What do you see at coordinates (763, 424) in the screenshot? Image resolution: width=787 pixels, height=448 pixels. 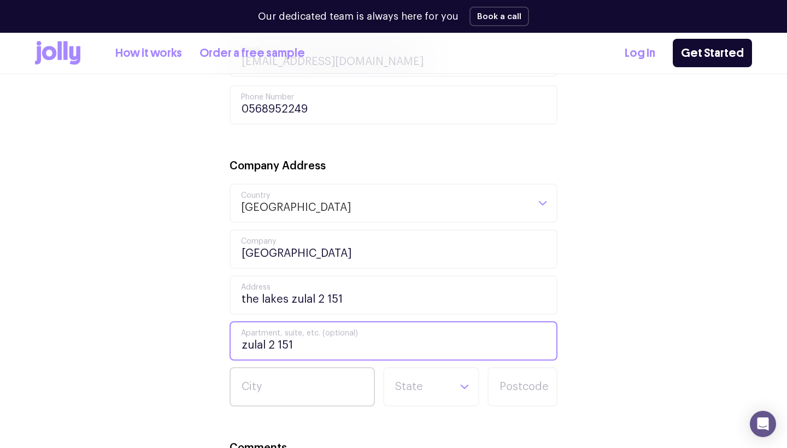 I see `div: Open Intercom Messenger` at bounding box center [763, 424].